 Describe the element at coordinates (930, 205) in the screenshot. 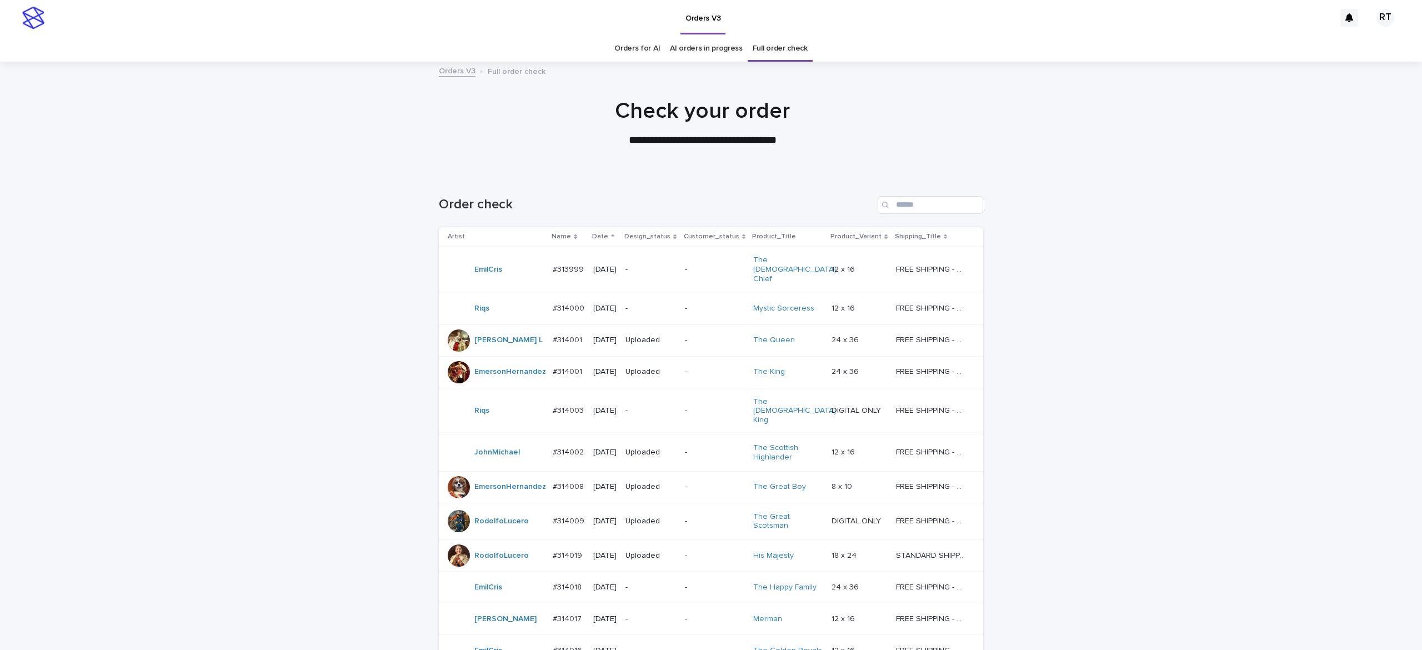

I see `input: Search` at that location.